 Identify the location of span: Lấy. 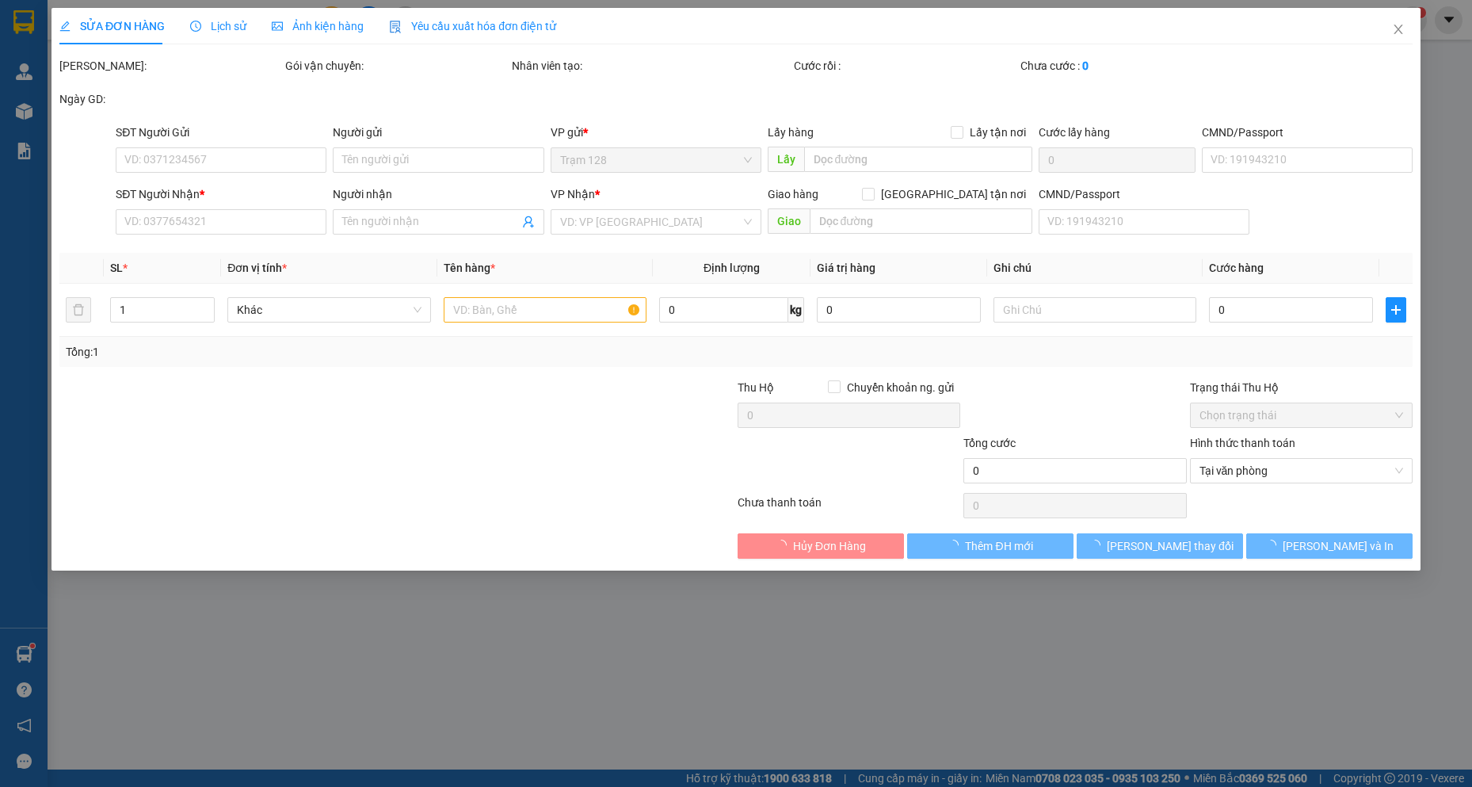
(786, 159).